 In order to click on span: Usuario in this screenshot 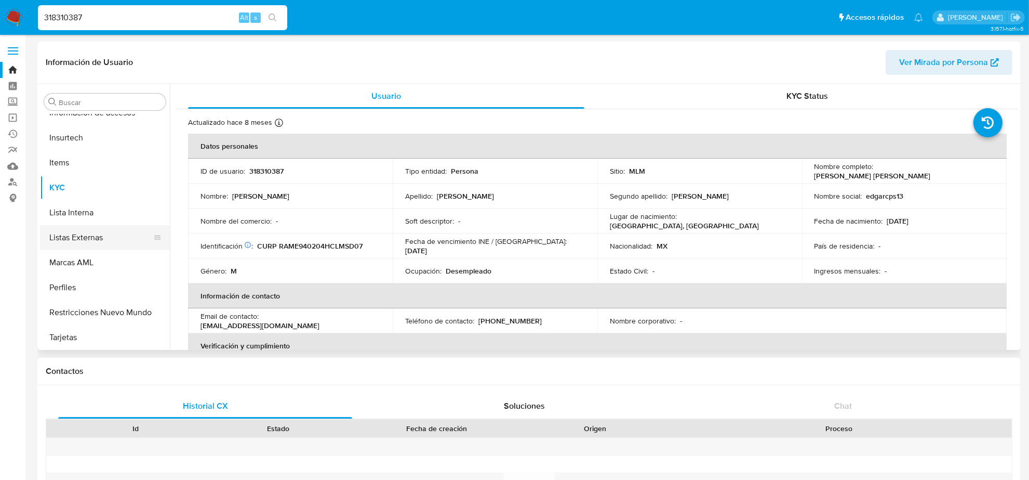, I will do `click(386, 96)`.